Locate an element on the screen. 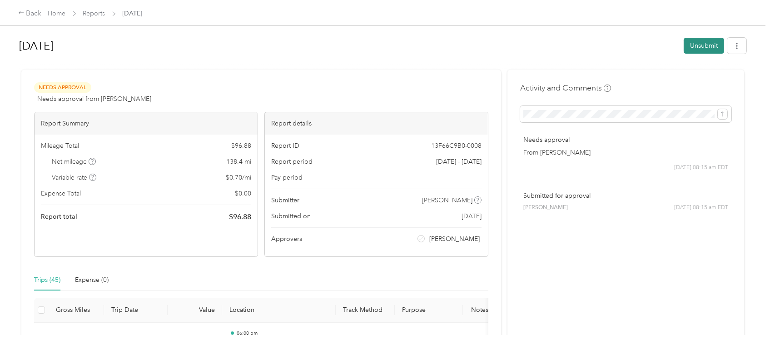 This screenshot has width=770, height=351. span: Report period is located at coordinates (292, 161).